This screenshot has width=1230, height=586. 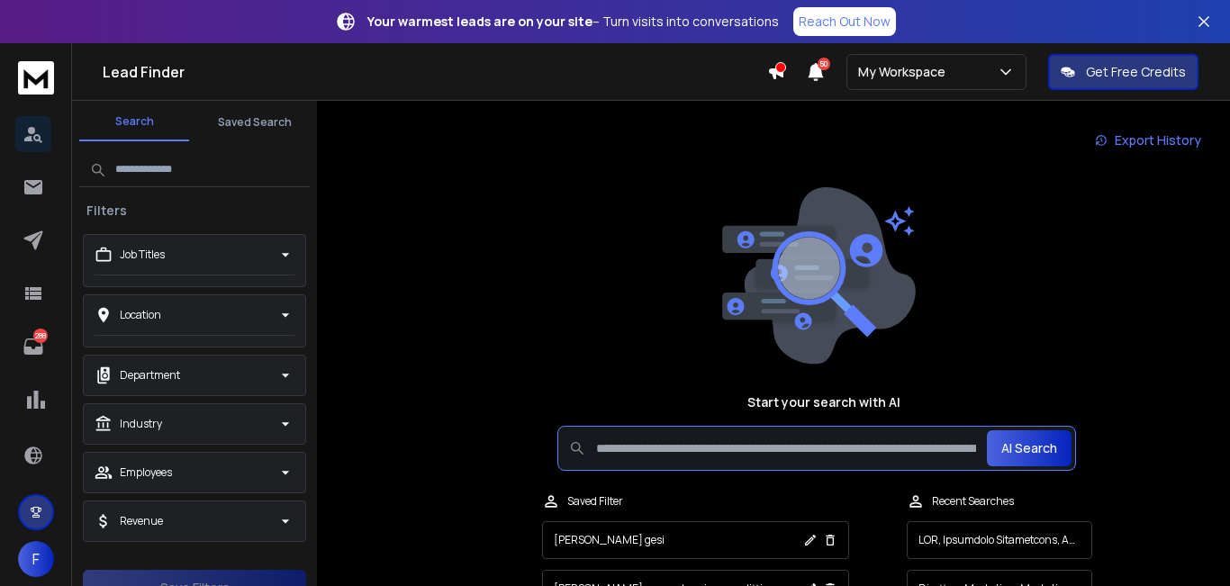 What do you see at coordinates (999, 540) in the screenshot?
I see `button: LOR, Ipsumdolo Sitametcons, Adipi Elitseddoe Tempori, UTL, Etdol Magnaaliqua Enimadm, VE Quisnos,...` at bounding box center [999, 540].